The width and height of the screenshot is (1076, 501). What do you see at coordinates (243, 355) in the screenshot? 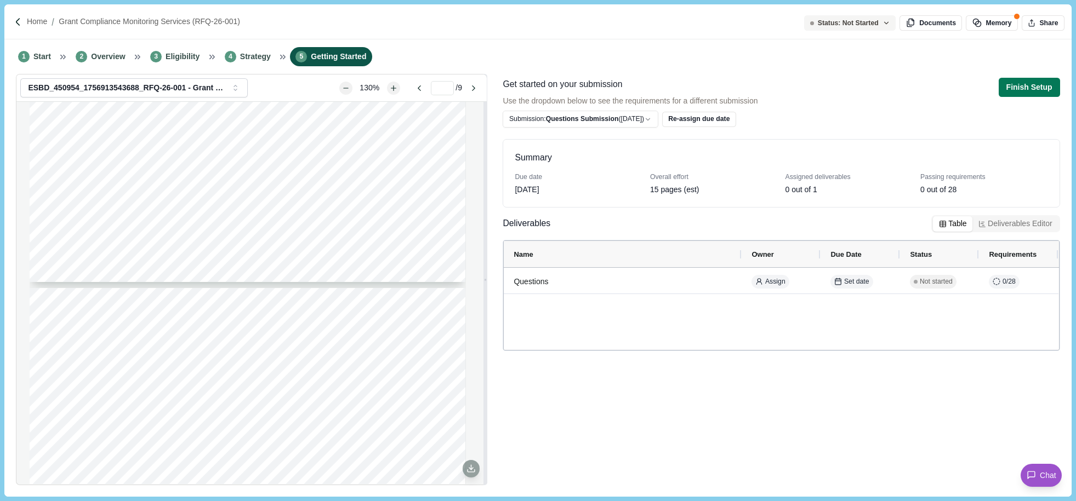
I see `span: minimum hours or tasks are guaranteed. A contract resulting from this RFQ will have a` at bounding box center [243, 355].